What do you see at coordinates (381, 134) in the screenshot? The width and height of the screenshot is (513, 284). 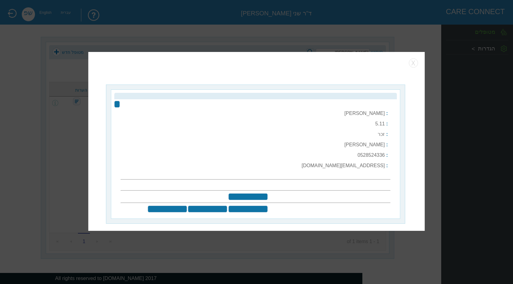 I see `label: זכר` at bounding box center [381, 134].